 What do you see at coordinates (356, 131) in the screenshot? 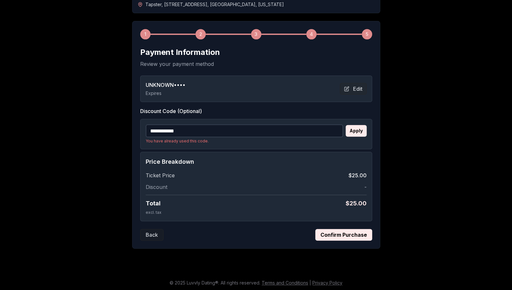
I see `button: Apply` at bounding box center [356, 131].